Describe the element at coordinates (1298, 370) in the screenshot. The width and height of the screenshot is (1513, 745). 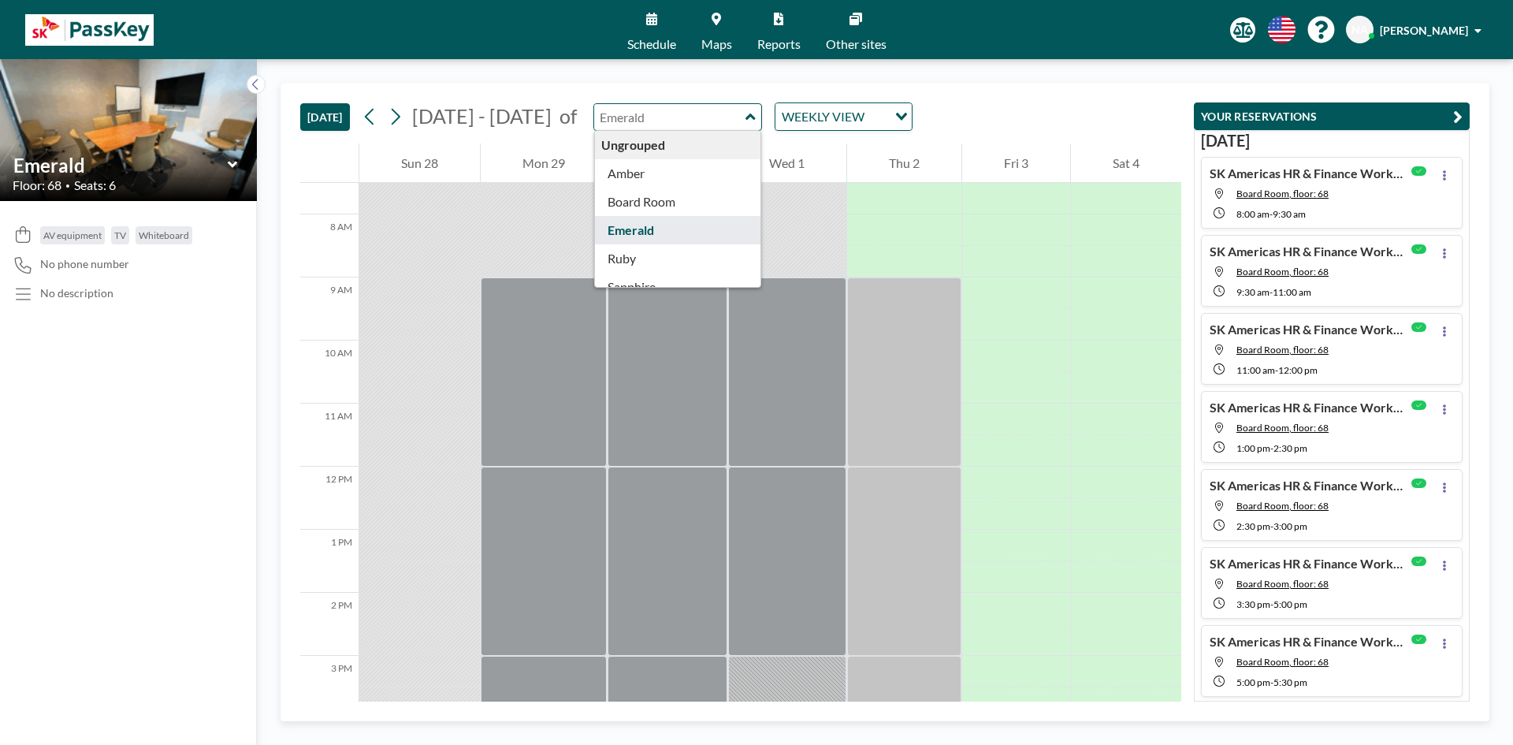
I see `span: 12:00 PM` at that location.